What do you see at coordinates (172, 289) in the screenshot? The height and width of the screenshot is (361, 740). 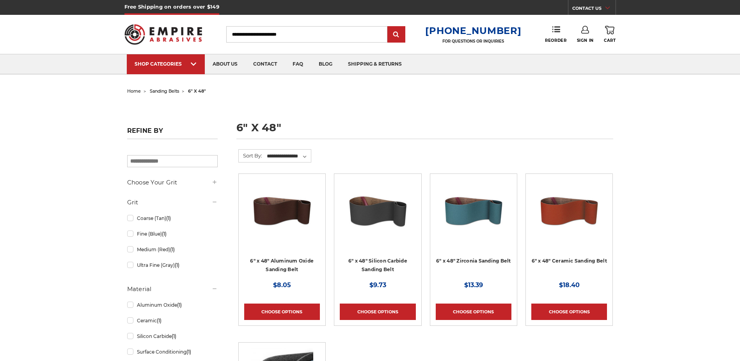 I see `h5: Material` at bounding box center [172, 289].